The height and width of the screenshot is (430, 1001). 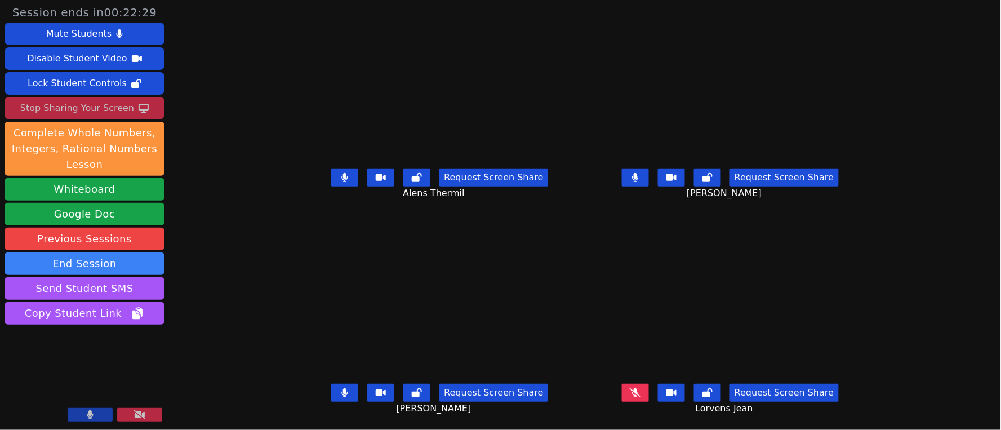 I want to click on time: 00:22:29, so click(x=131, y=12).